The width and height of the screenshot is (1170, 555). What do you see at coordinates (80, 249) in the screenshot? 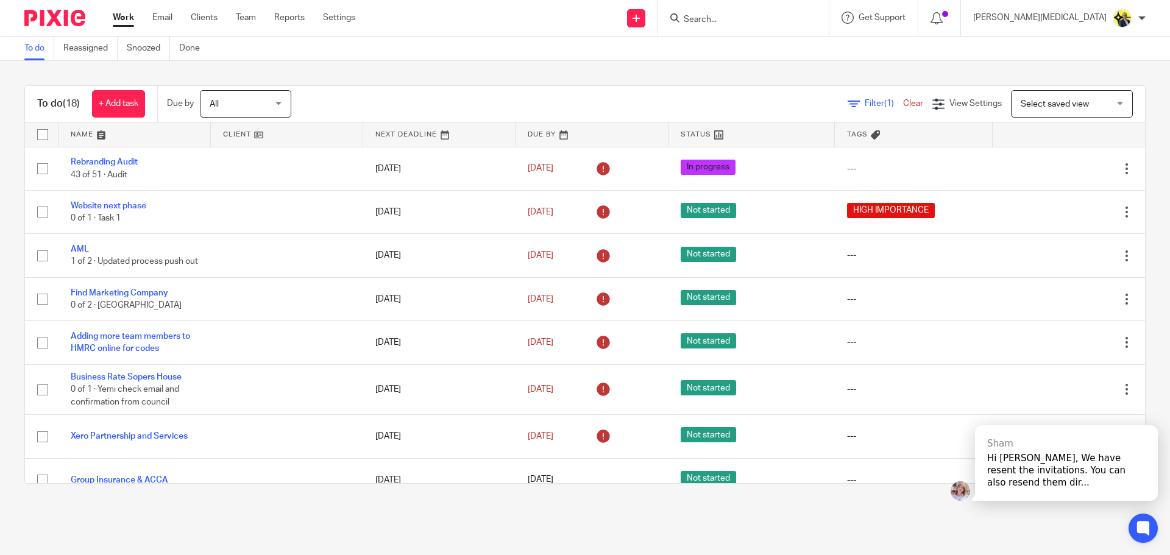
I see `a: AML` at bounding box center [80, 249].